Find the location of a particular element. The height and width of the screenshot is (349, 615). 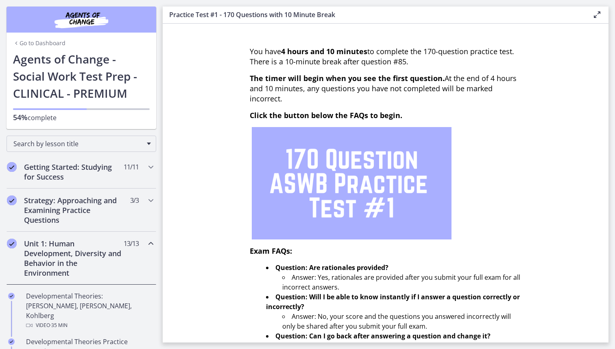

img: Agents of Change is located at coordinates (81, 20).